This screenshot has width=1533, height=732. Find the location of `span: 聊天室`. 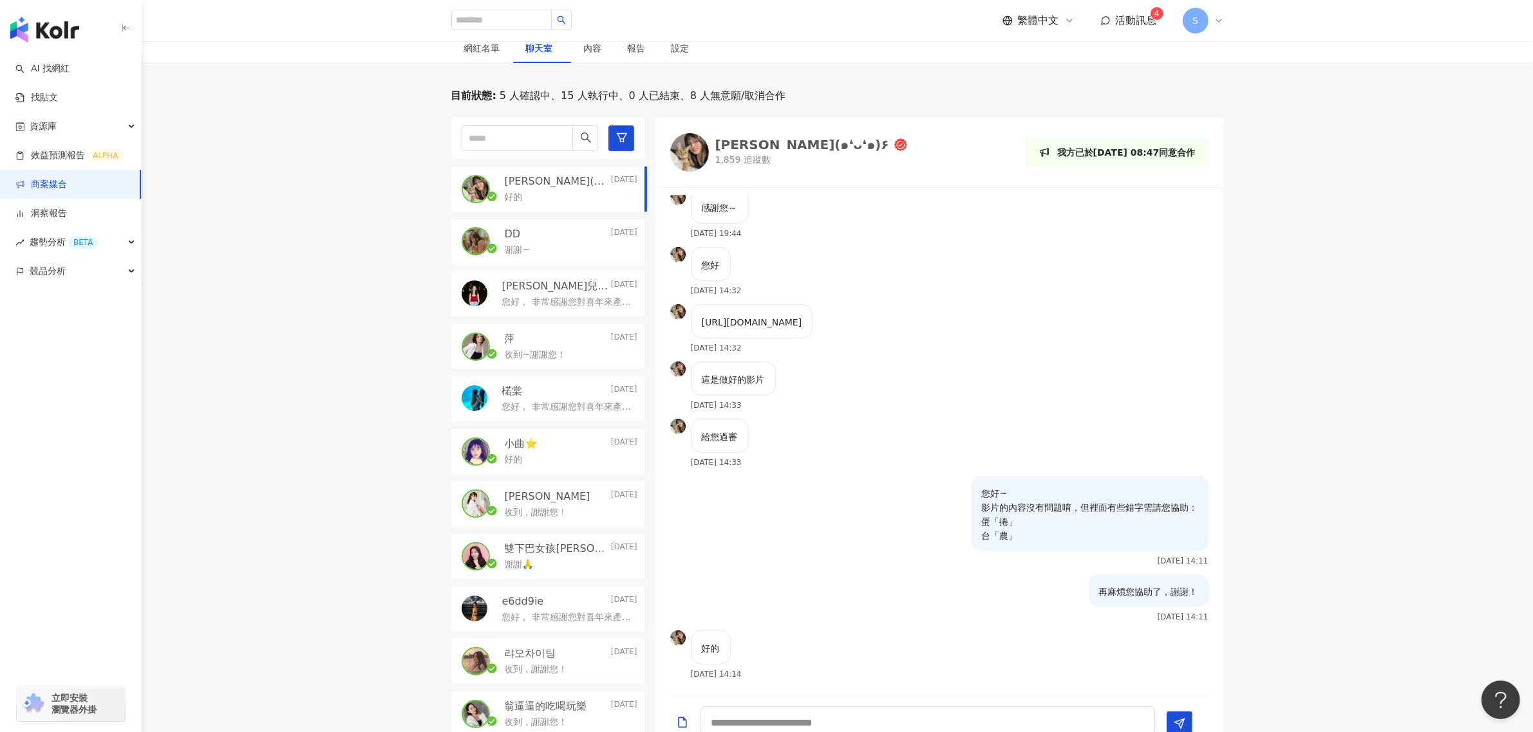

span: 聊天室 is located at coordinates (542, 48).